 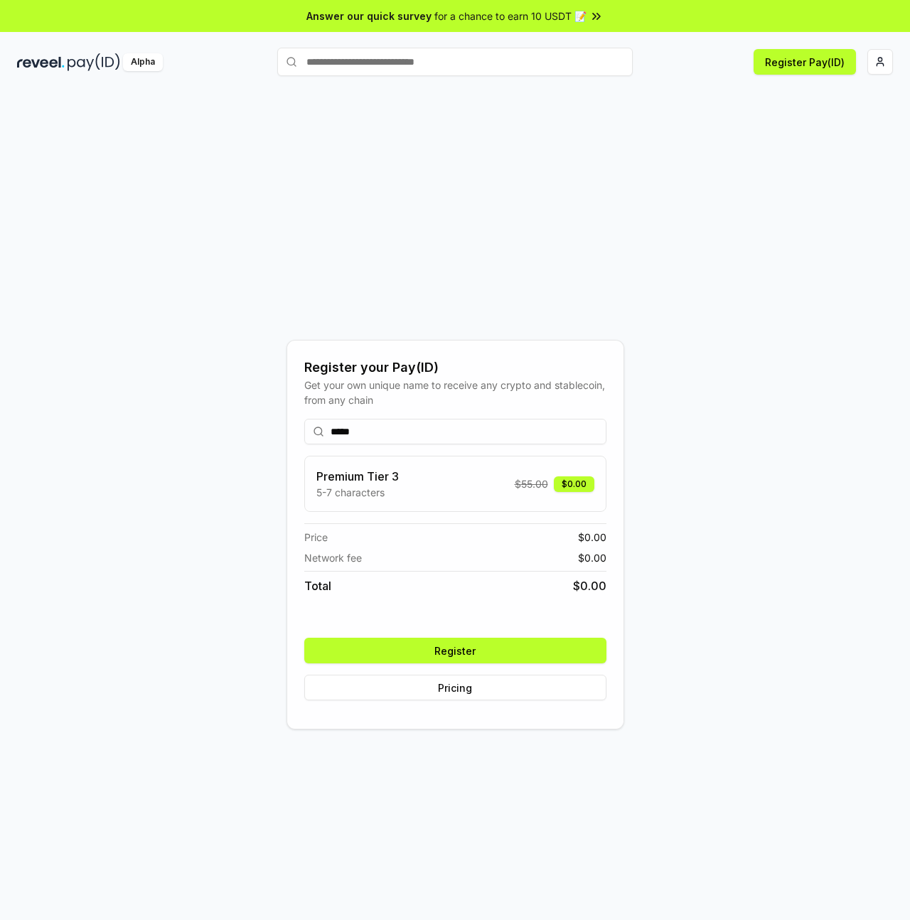 I want to click on span: Answer our quick survey, so click(x=369, y=16).